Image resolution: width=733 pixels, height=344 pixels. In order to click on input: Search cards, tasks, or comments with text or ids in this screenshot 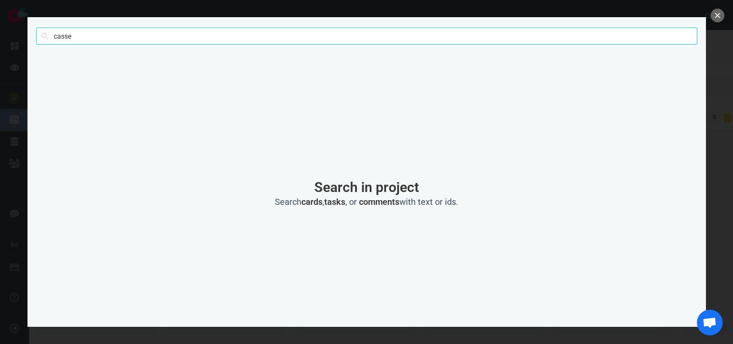, I will do `click(367, 36)`.